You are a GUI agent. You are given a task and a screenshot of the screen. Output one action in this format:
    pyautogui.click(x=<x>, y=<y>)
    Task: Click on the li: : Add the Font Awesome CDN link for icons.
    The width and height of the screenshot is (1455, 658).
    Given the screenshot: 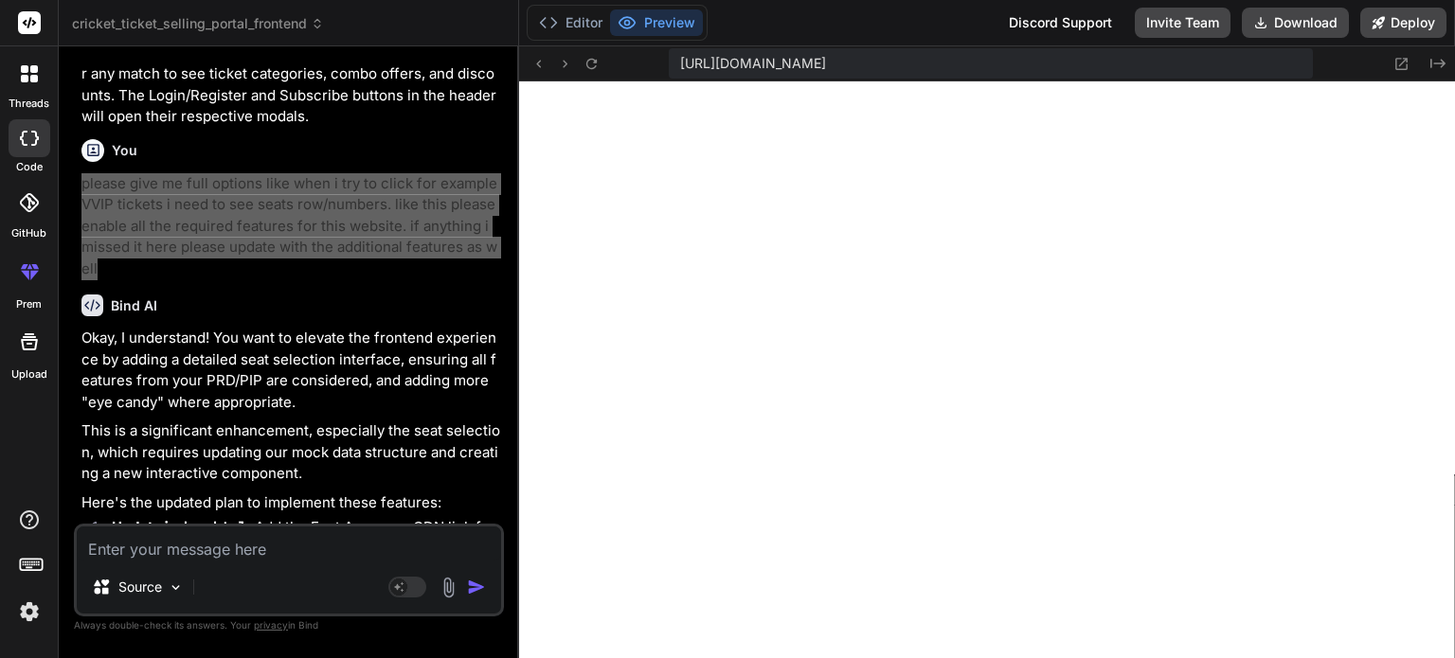 What is the action you would take?
    pyautogui.click(x=298, y=538)
    